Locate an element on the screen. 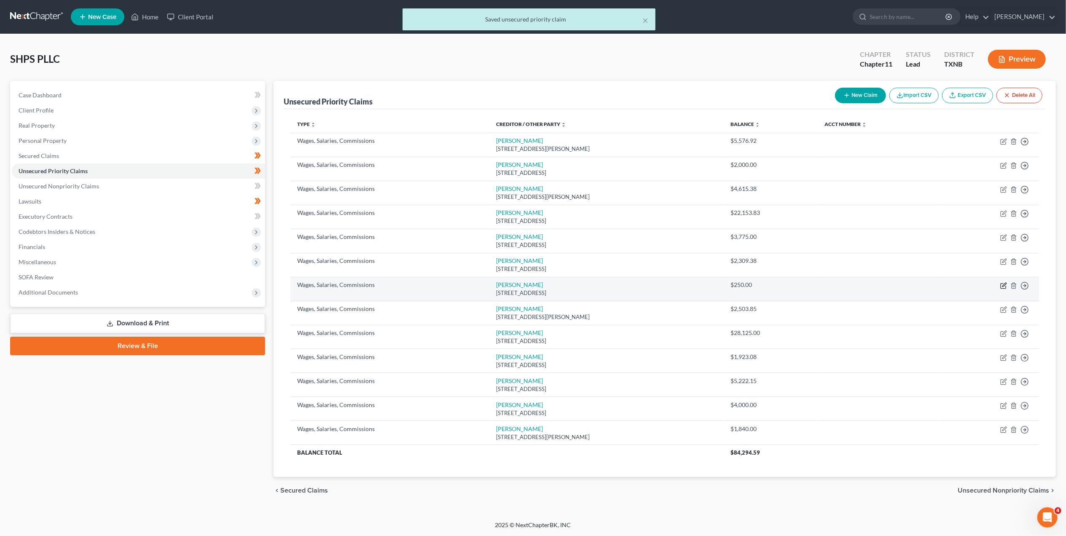  span: Executory Contracts is located at coordinates (46, 216).